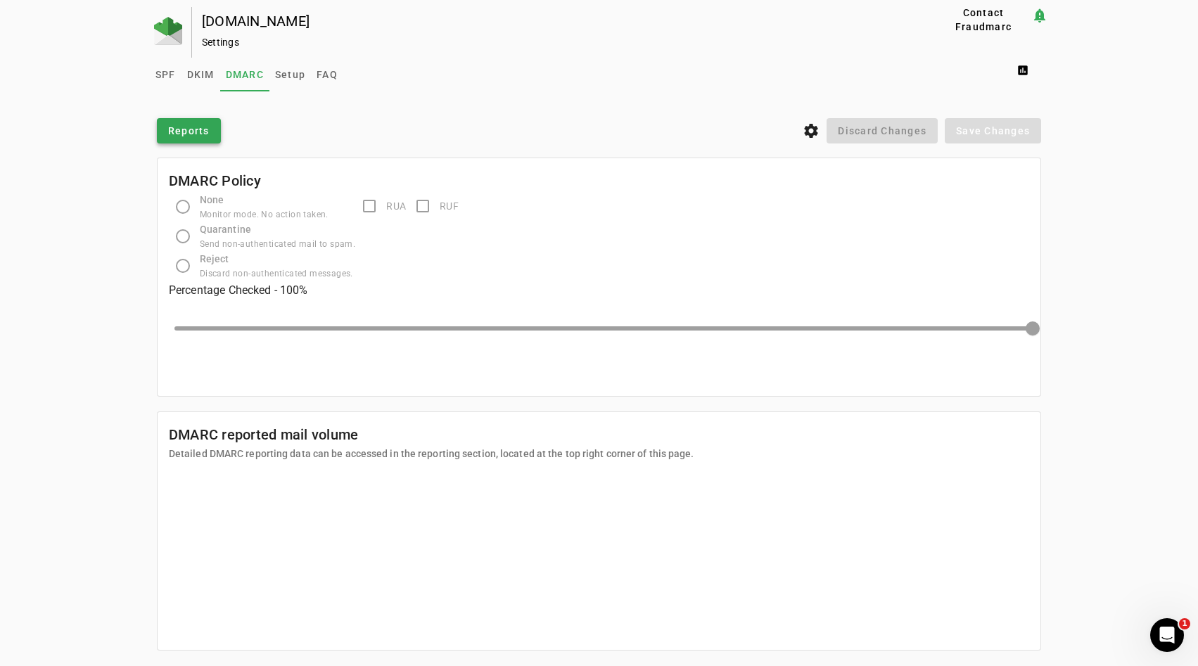  Describe the element at coordinates (245, 75) in the screenshot. I see `a: DMARC` at that location.